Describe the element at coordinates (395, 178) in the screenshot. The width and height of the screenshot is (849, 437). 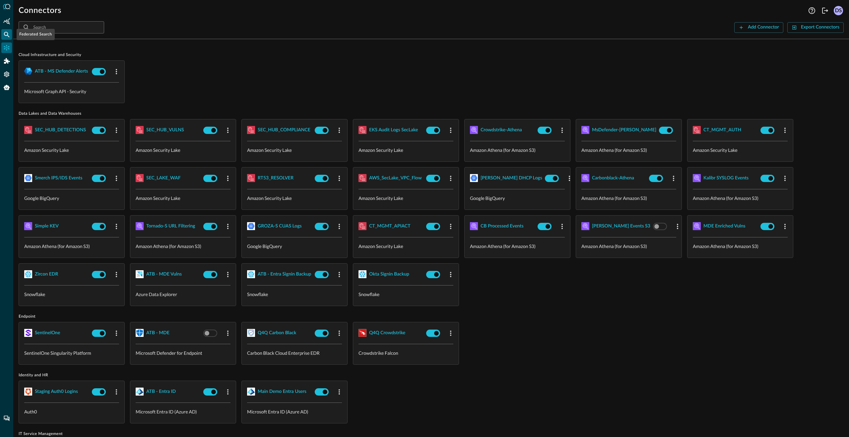
I see `button: AWS_SecLake_VPC_Flow` at that location.